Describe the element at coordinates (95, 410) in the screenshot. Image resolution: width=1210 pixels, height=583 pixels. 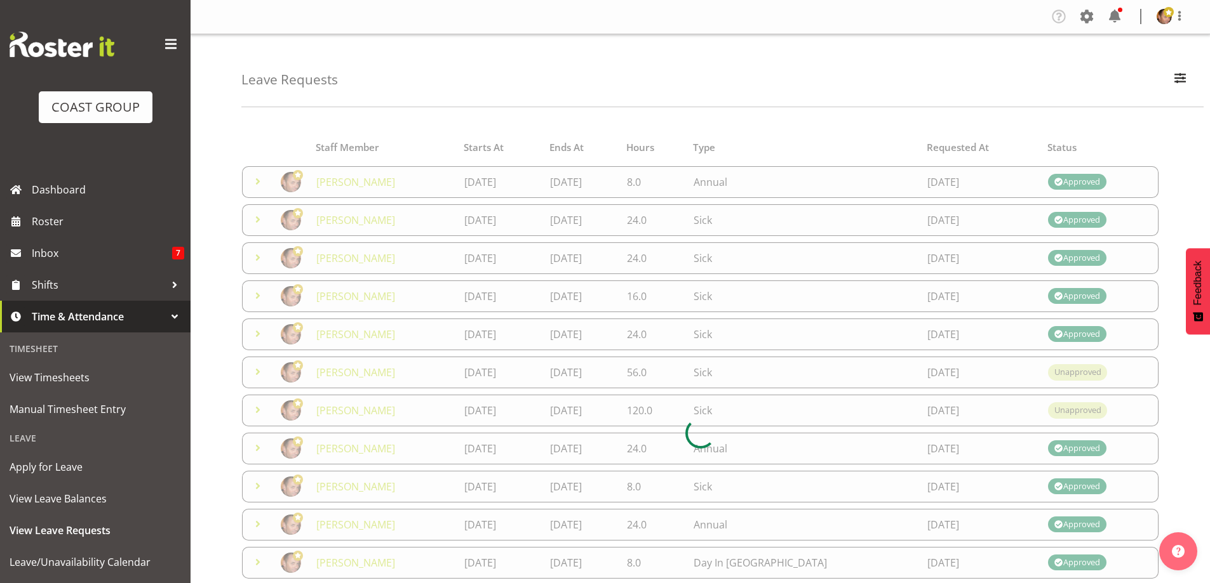
I see `span: Manual Timesheet Entry` at that location.